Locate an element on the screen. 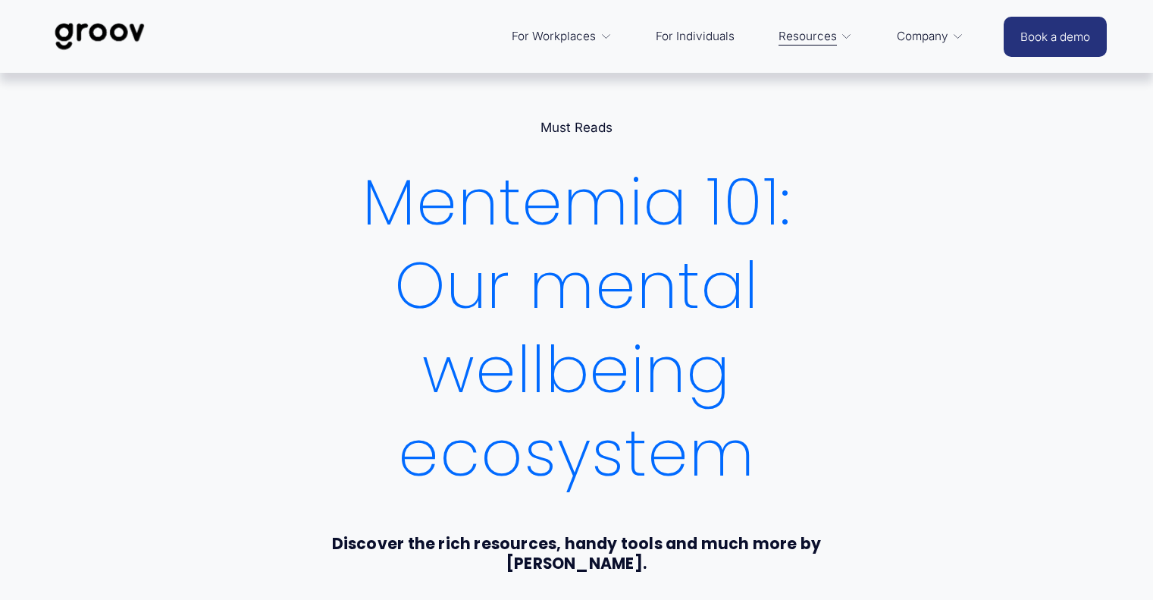 Image resolution: width=1153 pixels, height=600 pixels. a: Book a demo is located at coordinates (1056, 36).